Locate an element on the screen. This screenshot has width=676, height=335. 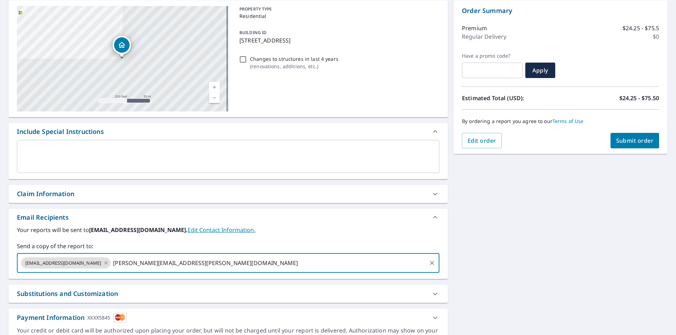
button: Apply is located at coordinates (540, 70).